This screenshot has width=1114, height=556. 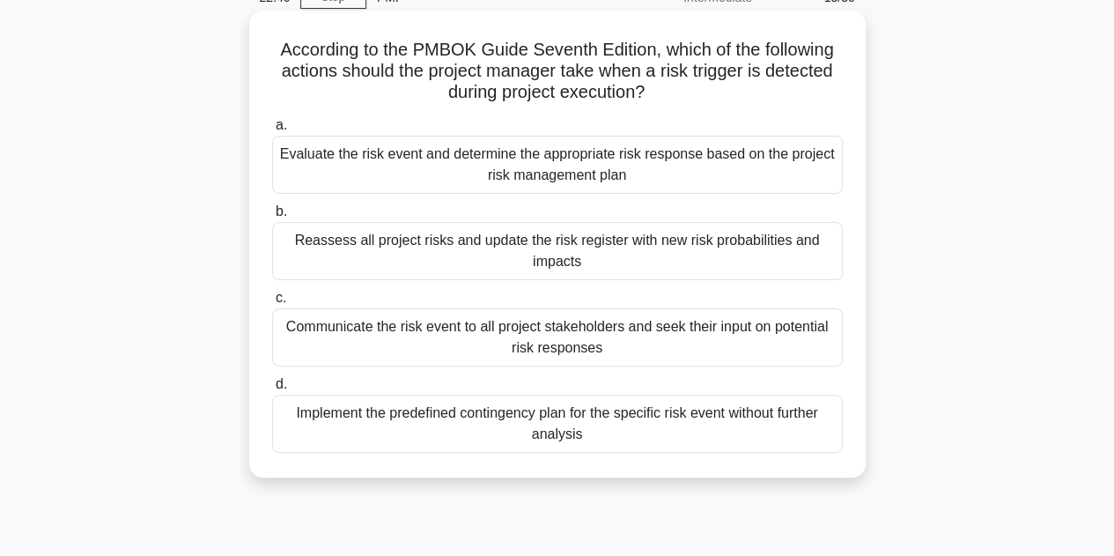 What do you see at coordinates (281, 297) in the screenshot?
I see `span: c.` at bounding box center [281, 297].